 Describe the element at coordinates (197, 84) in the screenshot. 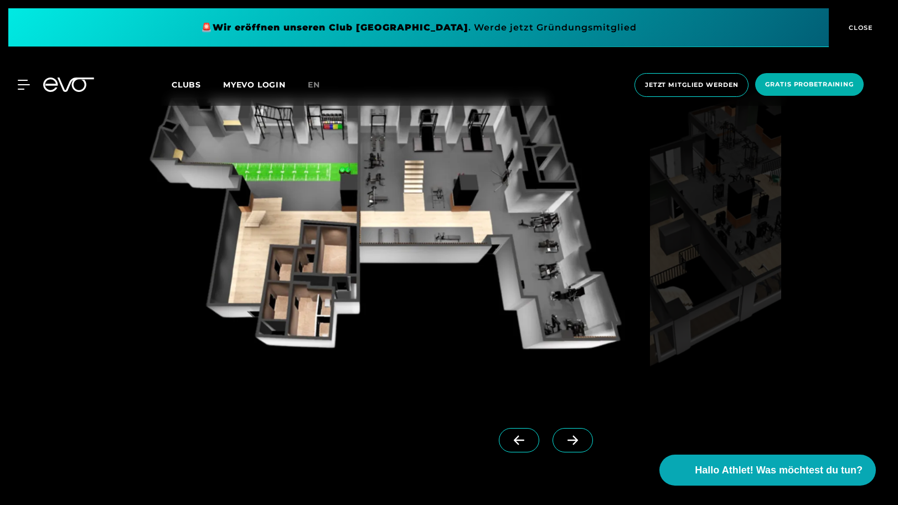

I see `a: Clubs` at that location.